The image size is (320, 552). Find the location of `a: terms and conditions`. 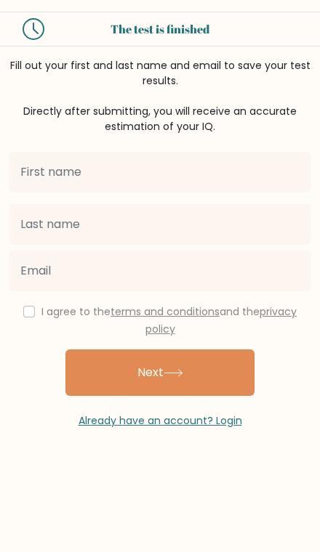

a: terms and conditions is located at coordinates (165, 312).